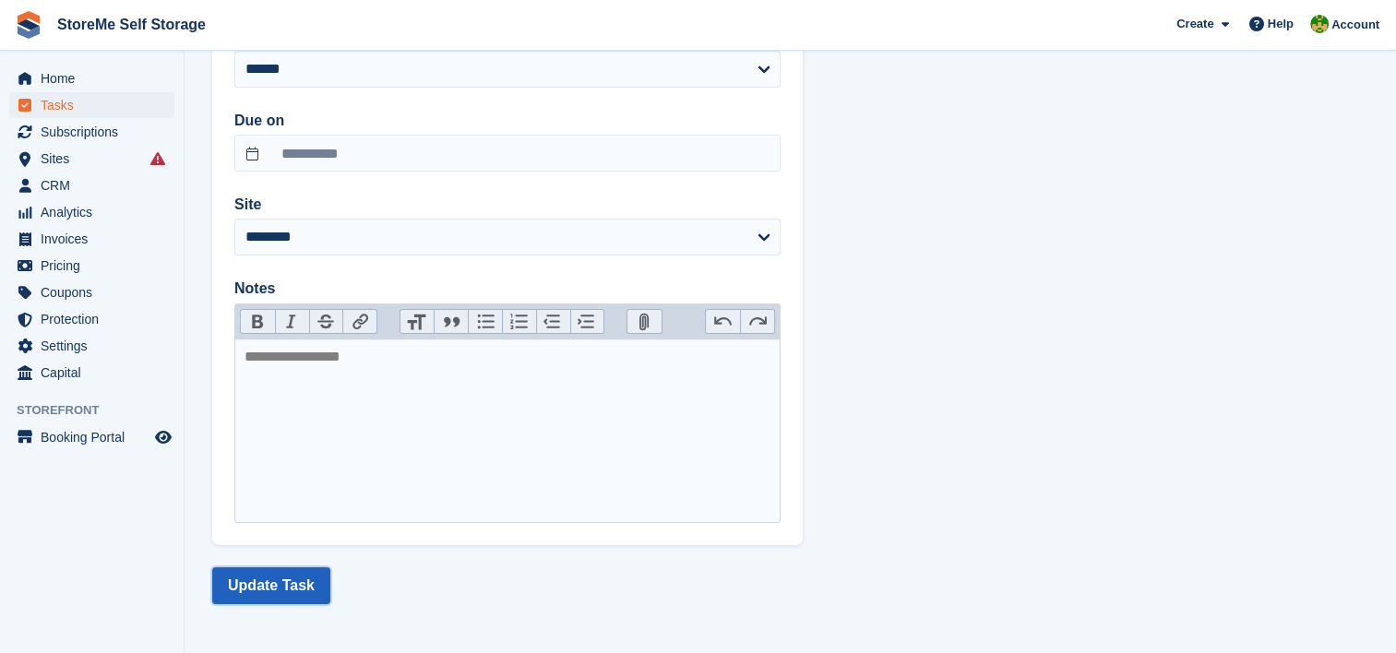 The image size is (1396, 653). Describe the element at coordinates (158, 159) in the screenshot. I see `i: Smart entry sync failures have occurred` at that location.